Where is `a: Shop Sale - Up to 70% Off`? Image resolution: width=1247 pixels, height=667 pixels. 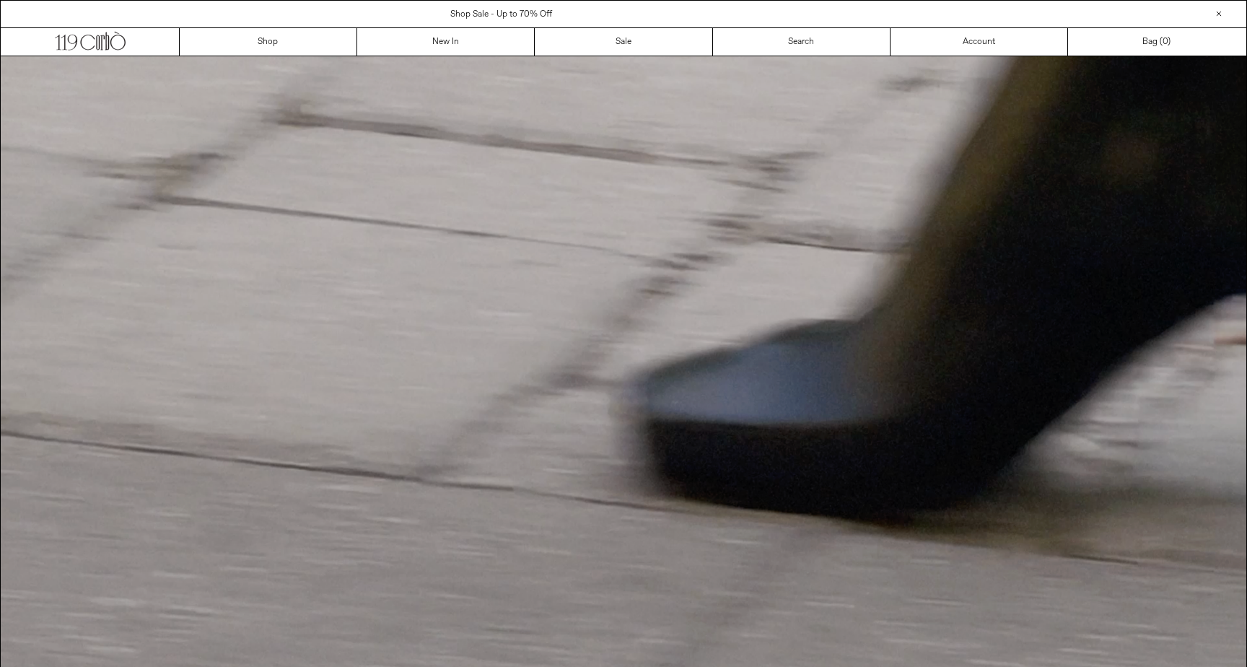
a: Shop Sale - Up to 70% Off is located at coordinates (501, 14).